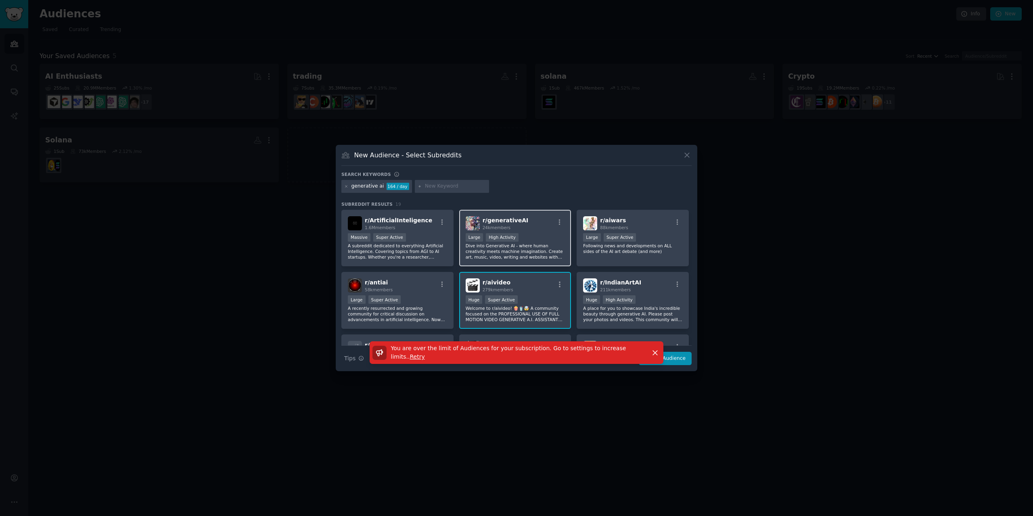  What do you see at coordinates (368, 186) in the screenshot?
I see `div: generative ai` at bounding box center [368, 186].